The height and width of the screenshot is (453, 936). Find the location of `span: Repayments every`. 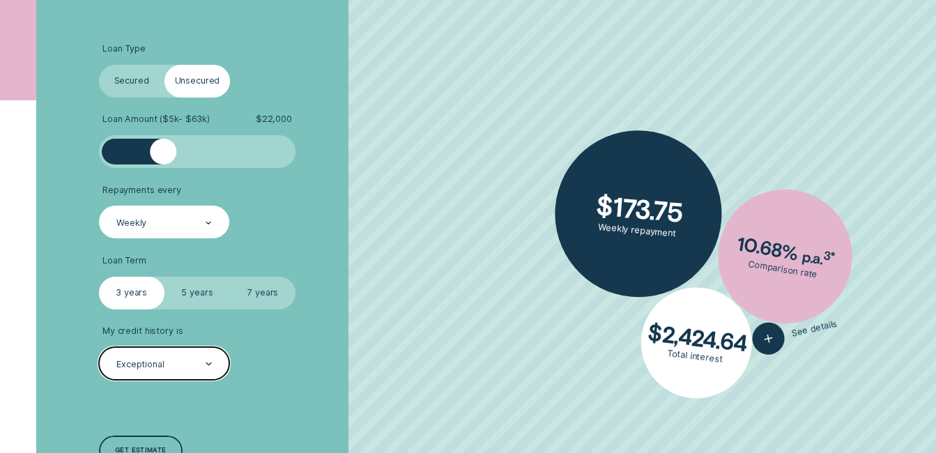

span: Repayments every is located at coordinates (141, 190).